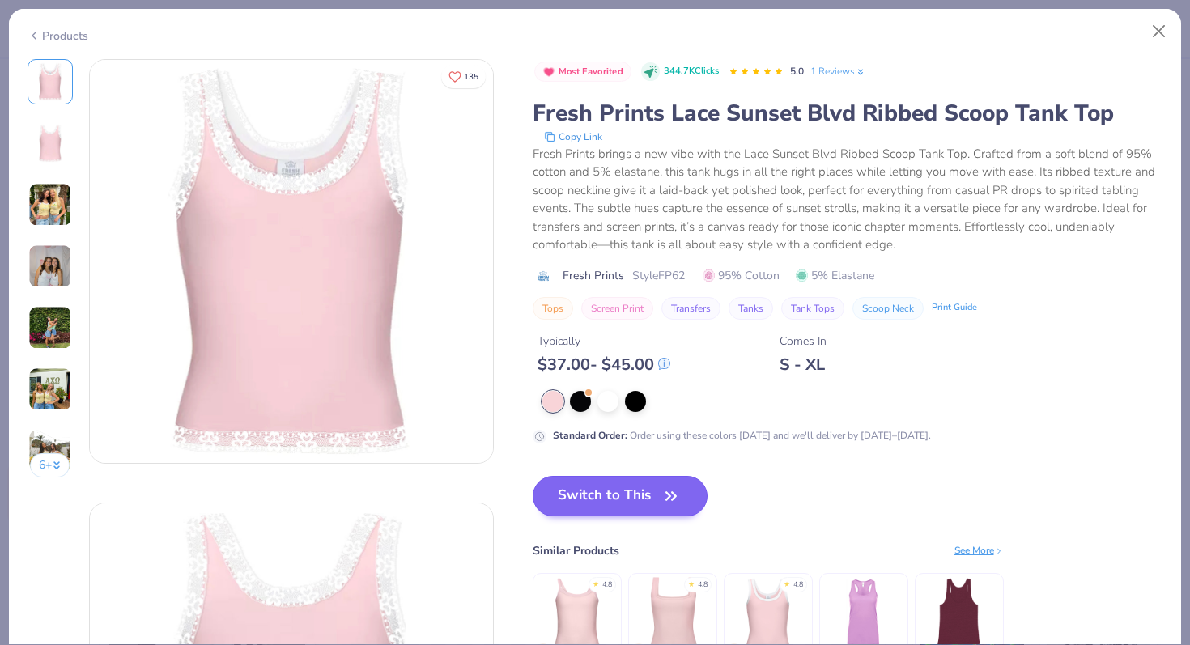 This screenshot has height=645, width=1190. Describe the element at coordinates (593, 275) in the screenshot. I see `span: Fresh Prints` at that location.